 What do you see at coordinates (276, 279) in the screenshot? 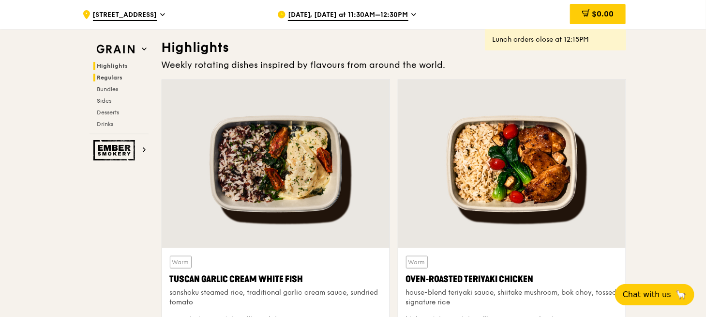
I see `div: Tuscan Garlic Cream White Fish` at bounding box center [276, 279].